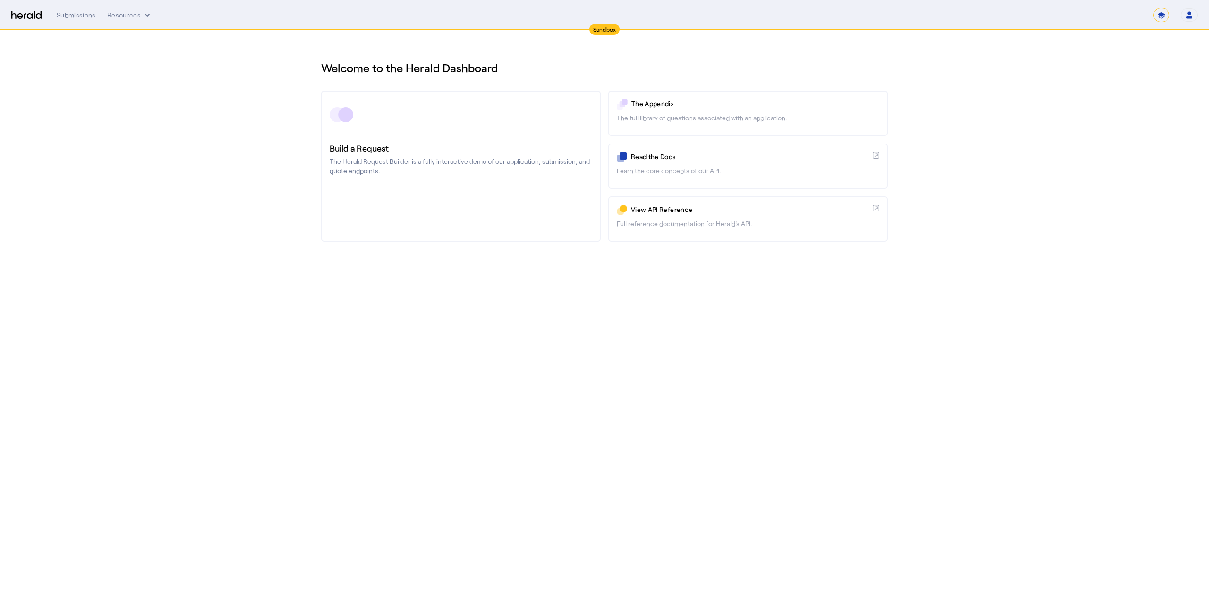  Describe the element at coordinates (750, 210) in the screenshot. I see `p: View API Reference` at that location.